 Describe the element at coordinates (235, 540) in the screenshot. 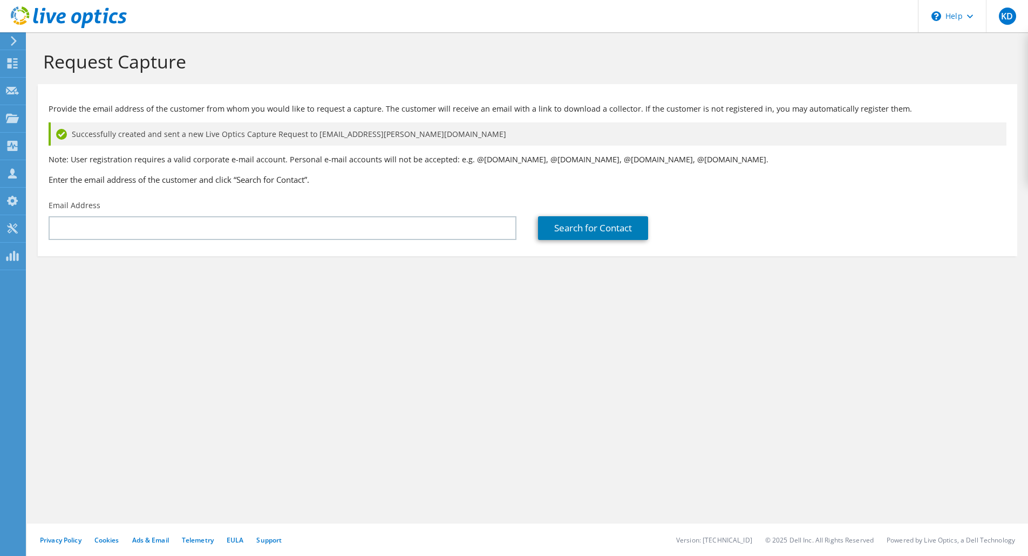

I see `a: EULA` at that location.